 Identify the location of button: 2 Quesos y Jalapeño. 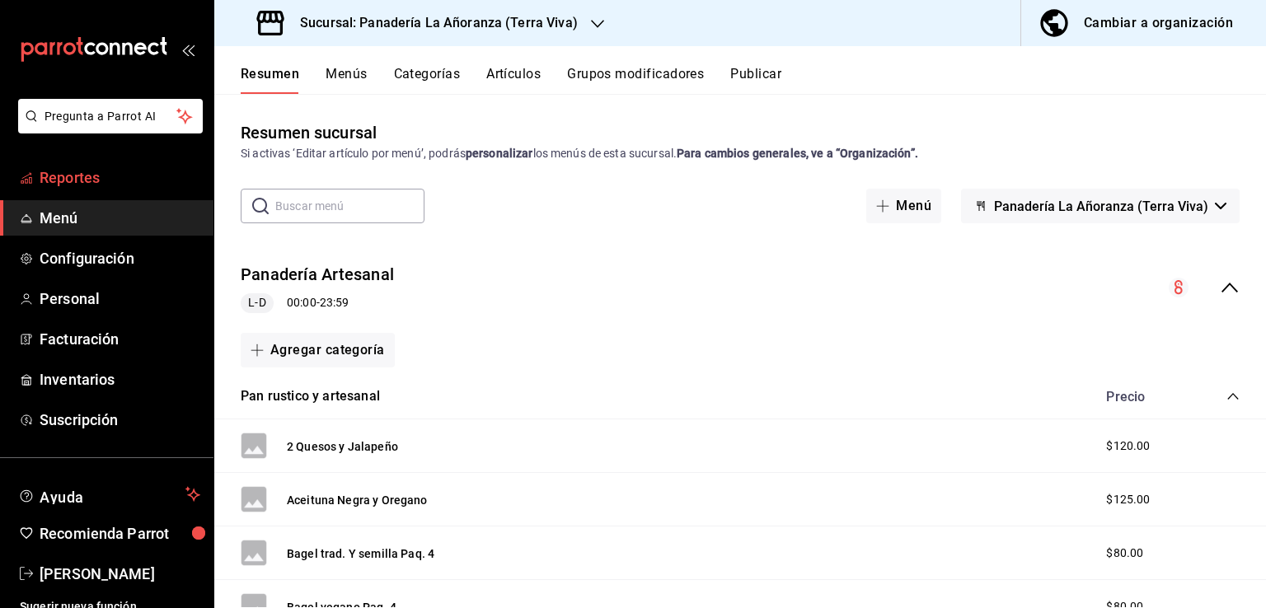
(342, 447).